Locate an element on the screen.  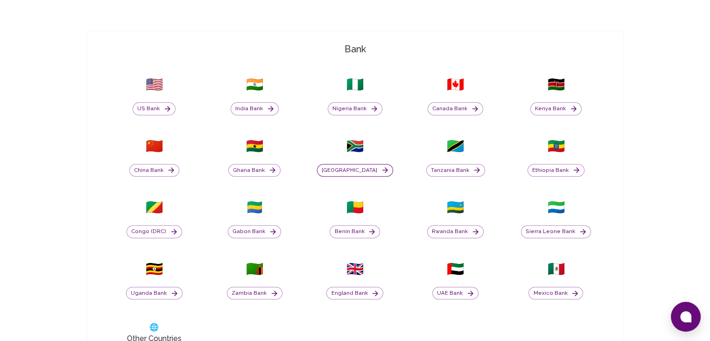
button: England Bank is located at coordinates (355, 293).